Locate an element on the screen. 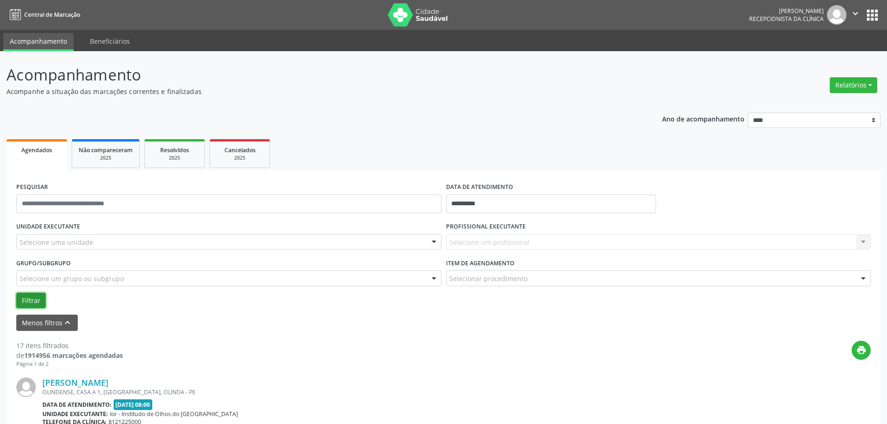  a: Acompanhamento is located at coordinates (38, 42).